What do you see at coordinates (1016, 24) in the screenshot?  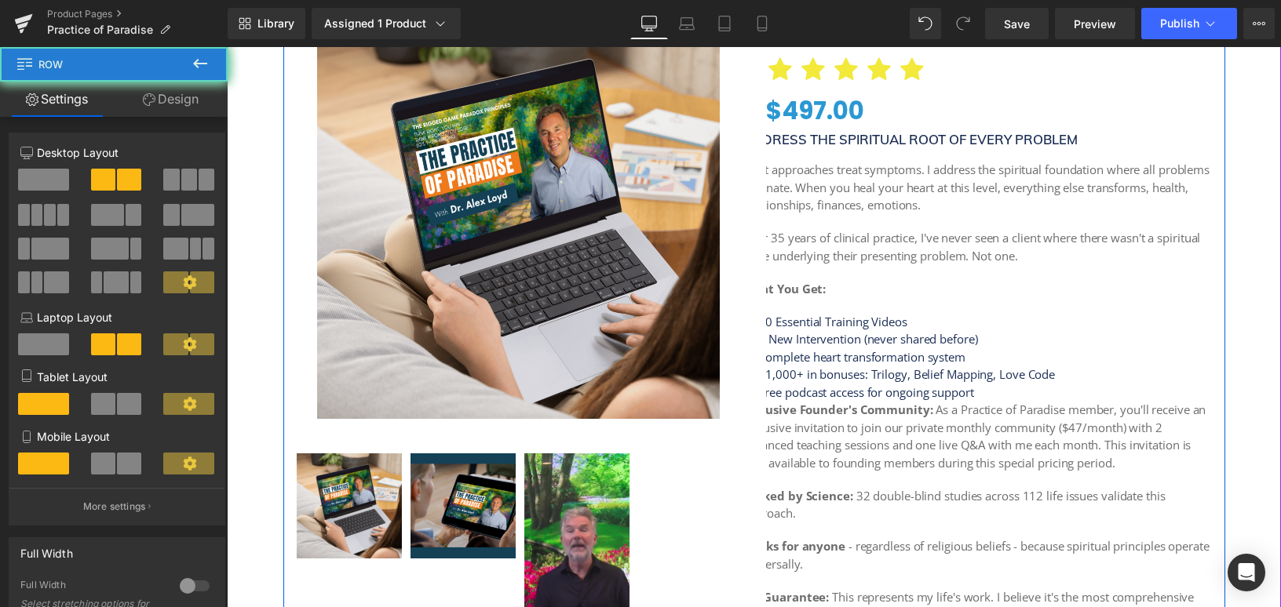 I see `span: Save` at bounding box center [1016, 24].